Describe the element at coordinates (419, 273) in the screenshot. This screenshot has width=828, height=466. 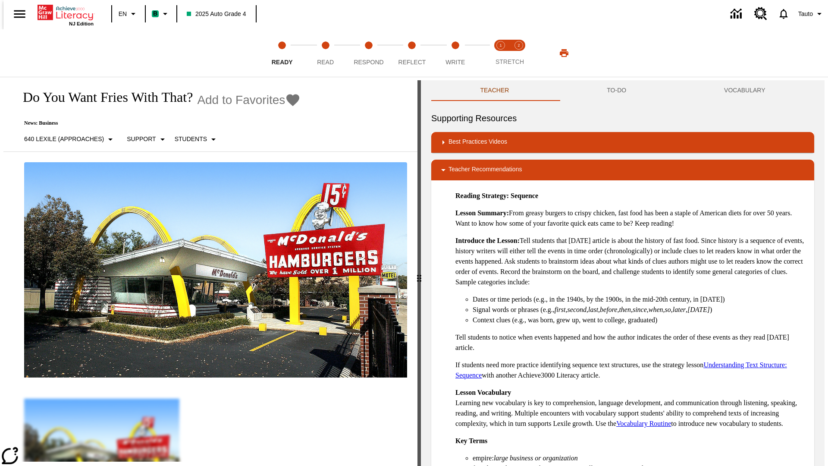
I see `div: Press Enter or Spacebar and then press right and left arrow keys to move the slider` at that location.